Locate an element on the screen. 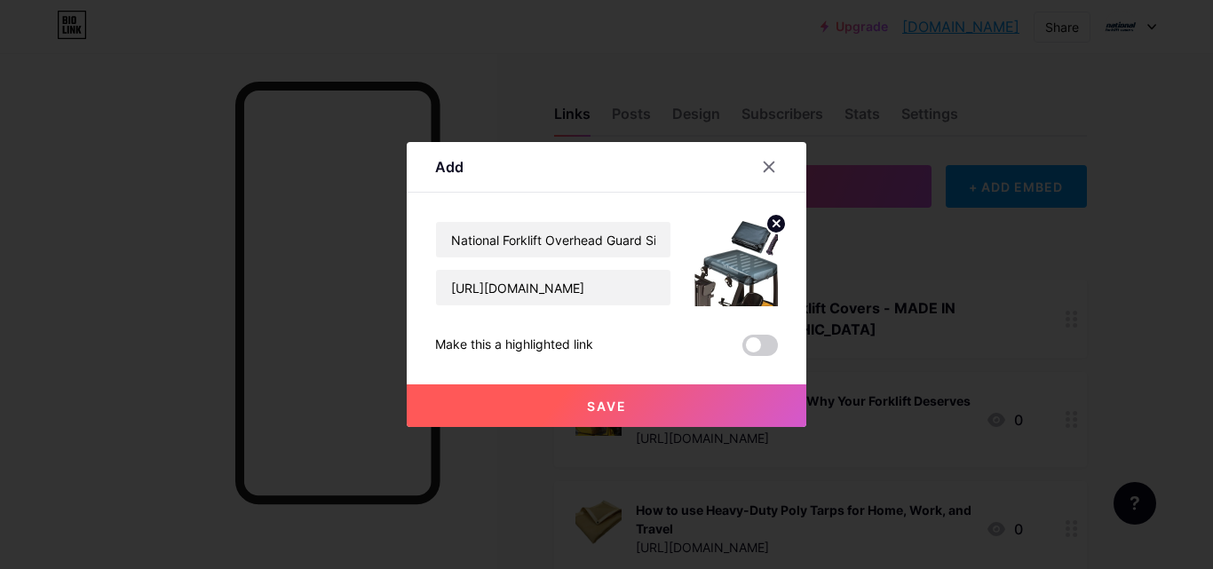 The width and height of the screenshot is (1213, 569). span: Save is located at coordinates (607, 406).